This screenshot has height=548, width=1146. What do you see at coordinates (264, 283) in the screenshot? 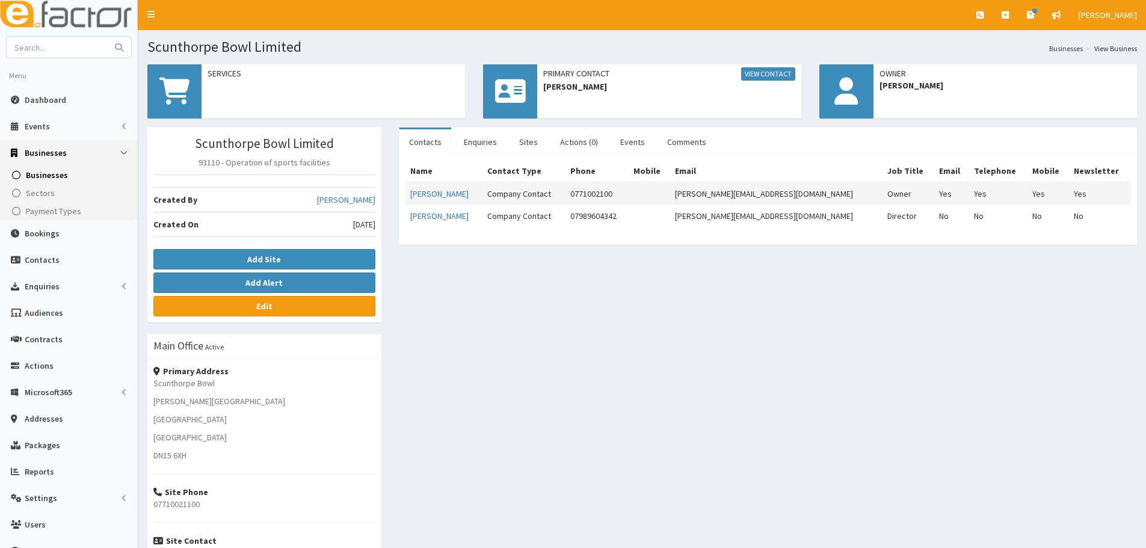
I see `button: Add Alert` at bounding box center [264, 283].